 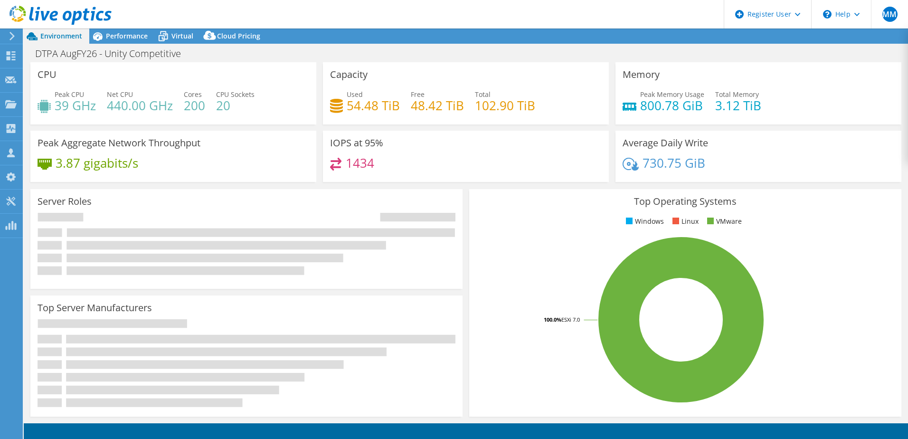 What do you see at coordinates (505, 105) in the screenshot?
I see `h4: 102.90 TiB` at bounding box center [505, 105].